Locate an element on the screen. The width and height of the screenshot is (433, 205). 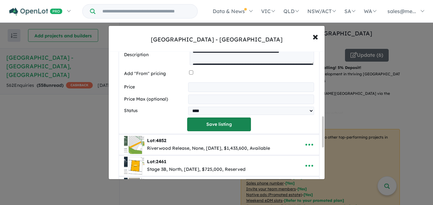
img: Openlot PRO Logo White is located at coordinates (36, 11).